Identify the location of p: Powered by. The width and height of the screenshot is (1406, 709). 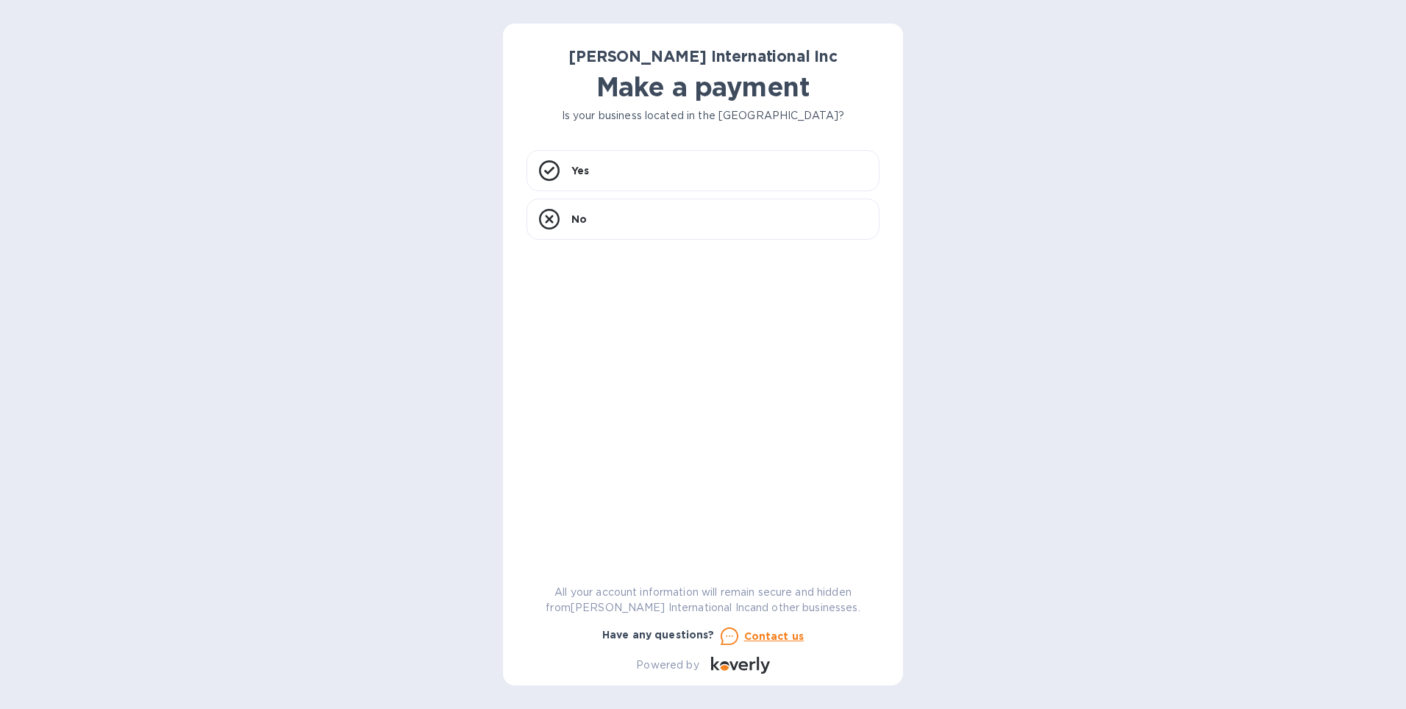
(667, 665).